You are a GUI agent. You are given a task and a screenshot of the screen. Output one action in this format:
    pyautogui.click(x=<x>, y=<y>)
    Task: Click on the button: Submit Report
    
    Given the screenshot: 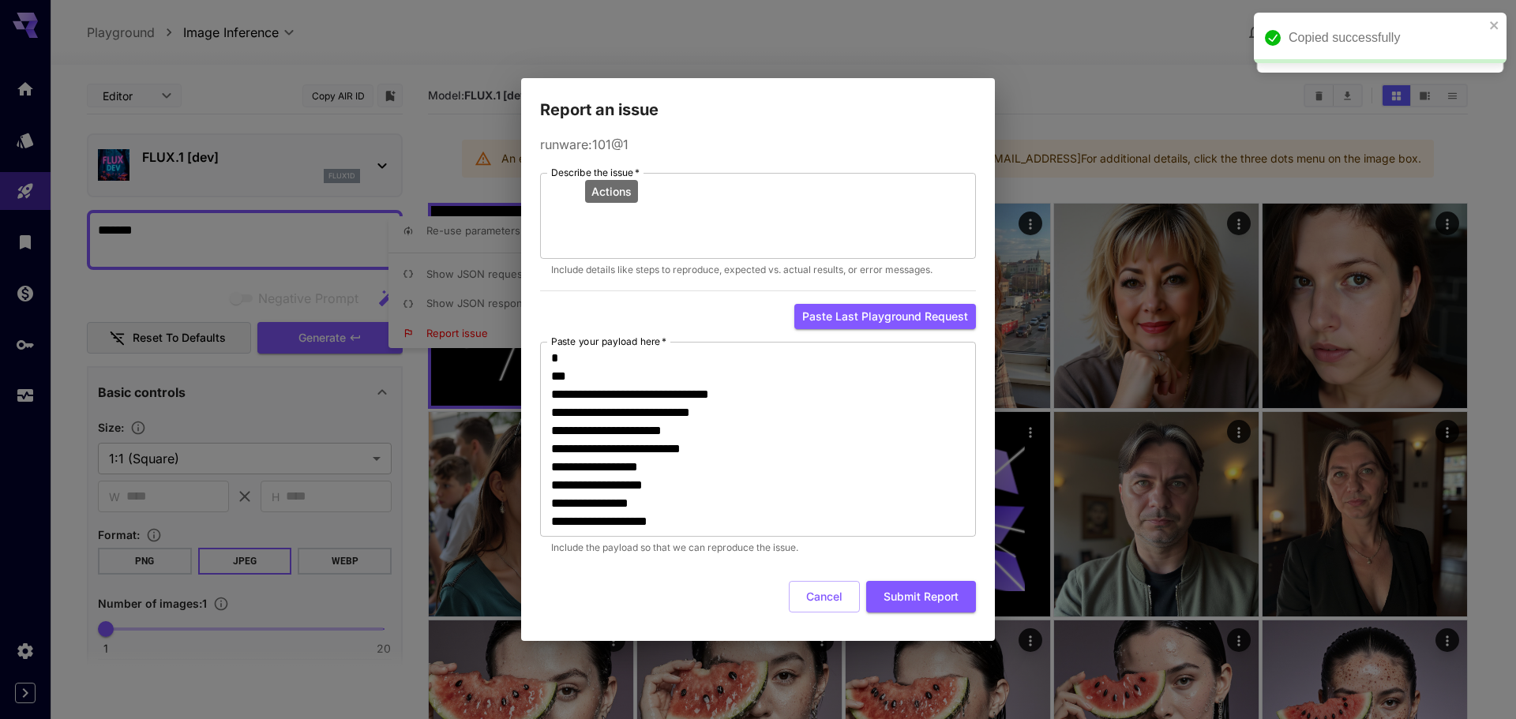 What is the action you would take?
    pyautogui.click(x=921, y=597)
    